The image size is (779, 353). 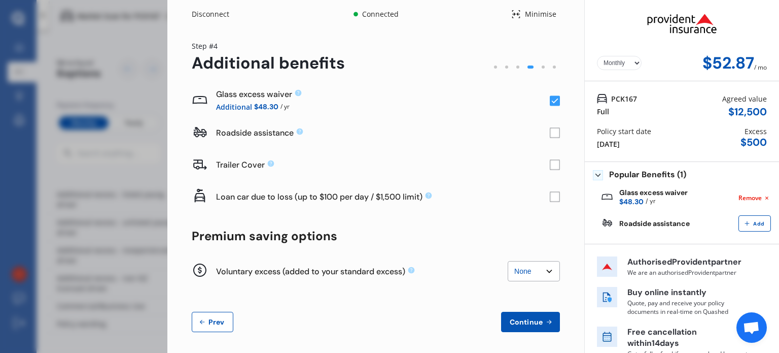 I want to click on img: insurer icon, so click(x=607, y=266).